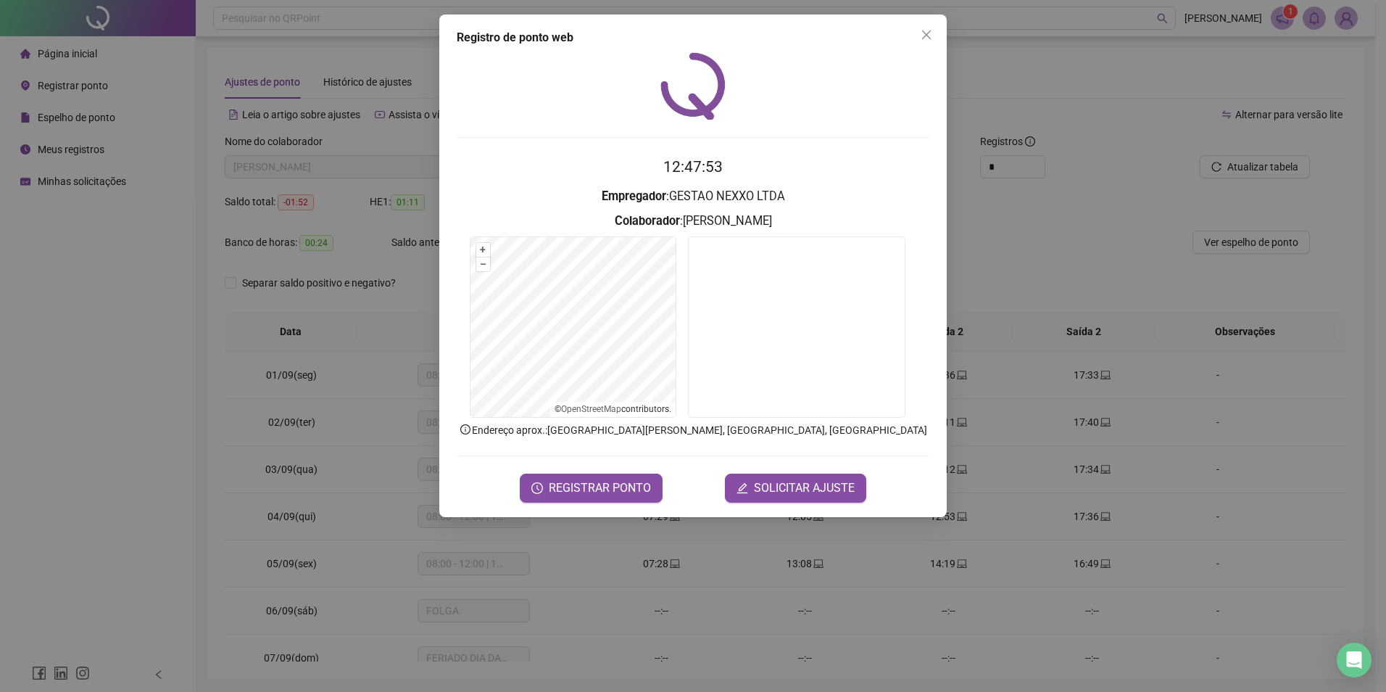 The image size is (1386, 692). I want to click on div: Open Intercom Messenger, so click(1354, 660).